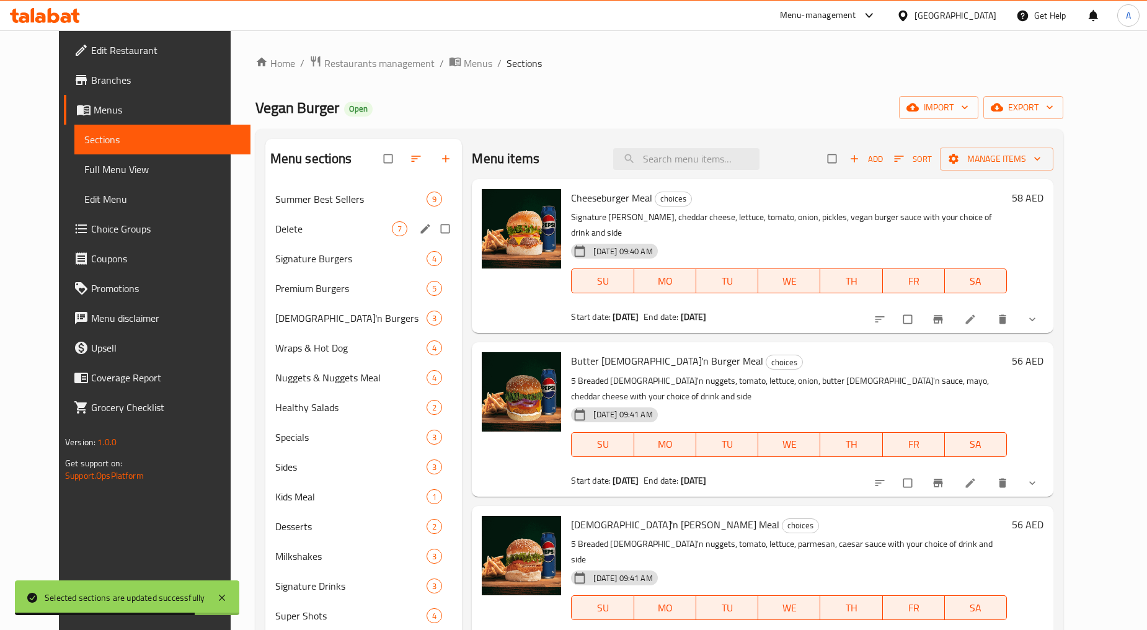 This screenshot has width=1147, height=630. I want to click on h2: Menu items, so click(505, 159).